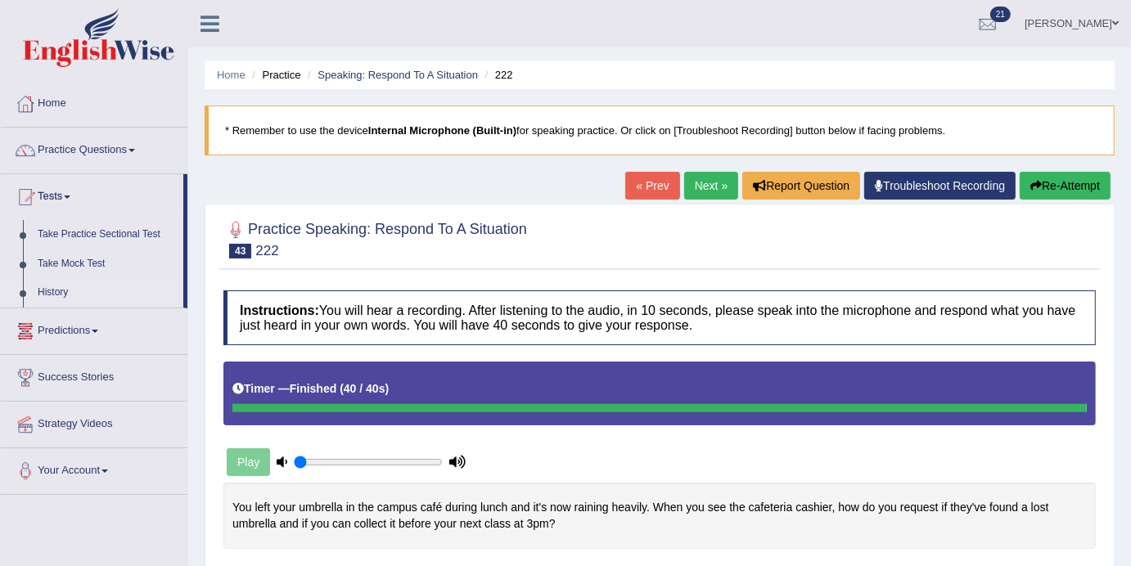 The height and width of the screenshot is (566, 1131). Describe the element at coordinates (94, 376) in the screenshot. I see `a: Success Stories` at that location.